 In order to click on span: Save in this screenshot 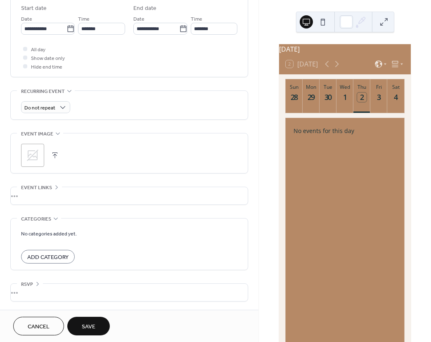, I will do `click(88, 327)`.